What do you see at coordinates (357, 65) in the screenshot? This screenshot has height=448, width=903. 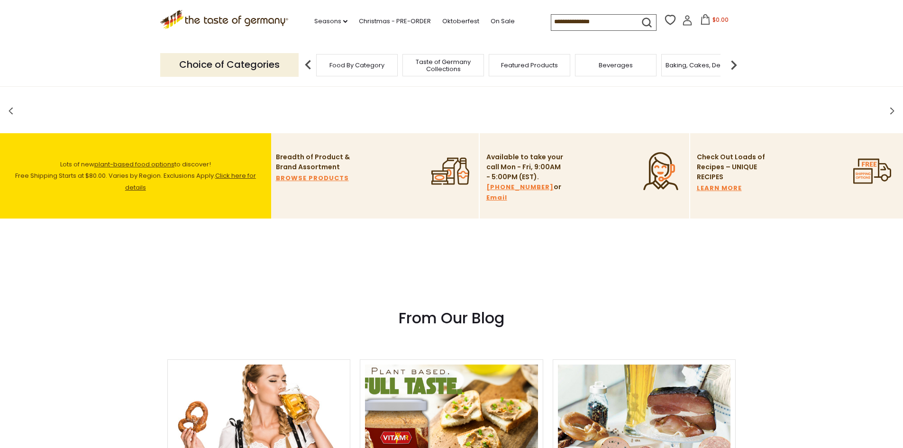 I see `a: Food By Category` at bounding box center [357, 65].